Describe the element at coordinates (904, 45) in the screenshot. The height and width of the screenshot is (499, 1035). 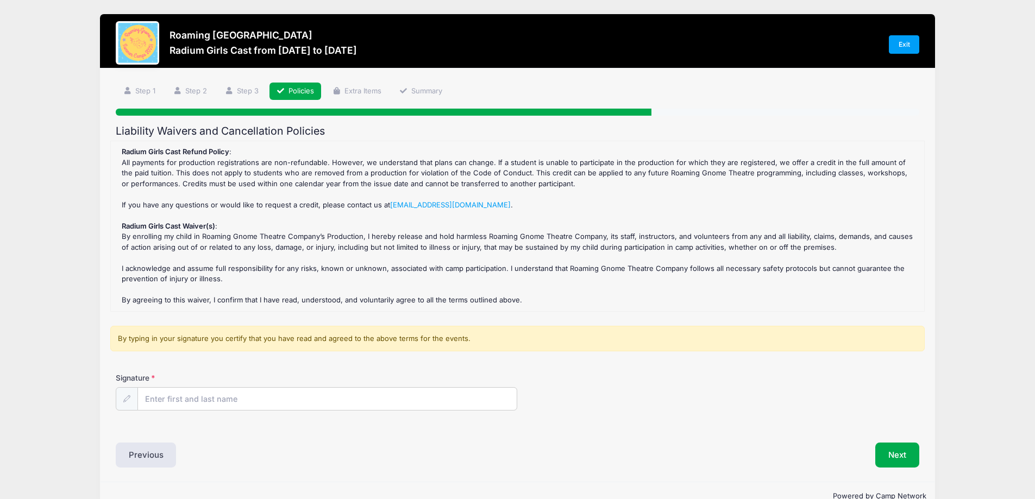
I see `a: Exit` at that location.